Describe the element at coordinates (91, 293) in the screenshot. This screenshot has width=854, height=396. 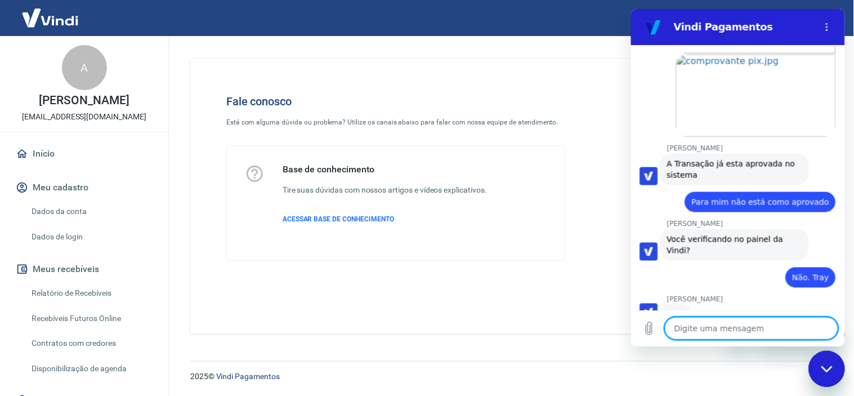
I see `a: Relatório de Recebíveis` at that location.